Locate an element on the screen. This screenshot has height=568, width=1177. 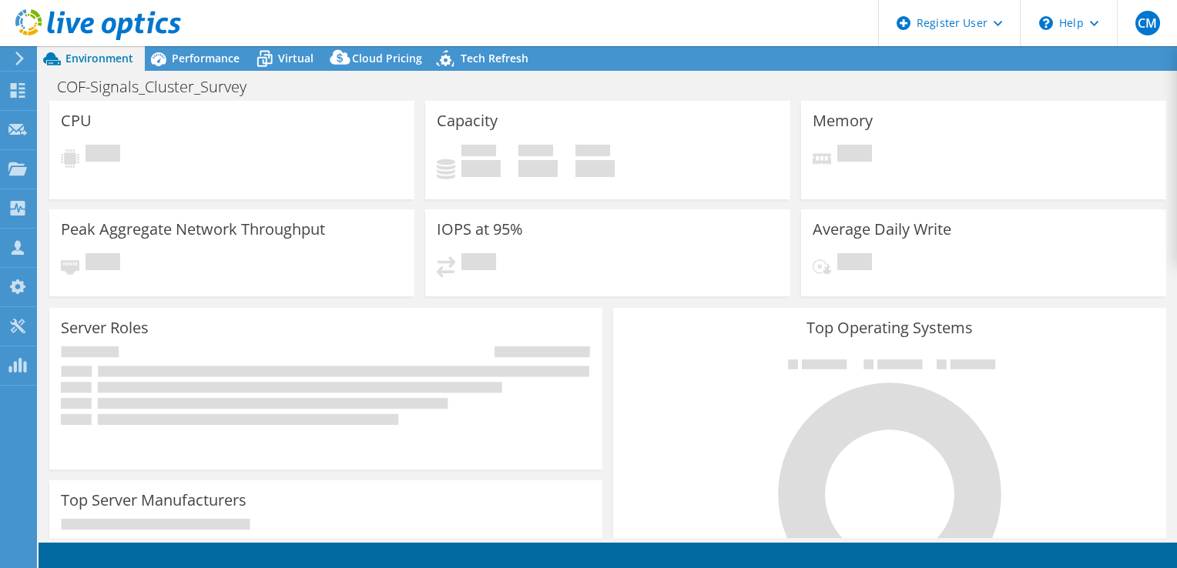
svg: \n is located at coordinates (1046, 23).